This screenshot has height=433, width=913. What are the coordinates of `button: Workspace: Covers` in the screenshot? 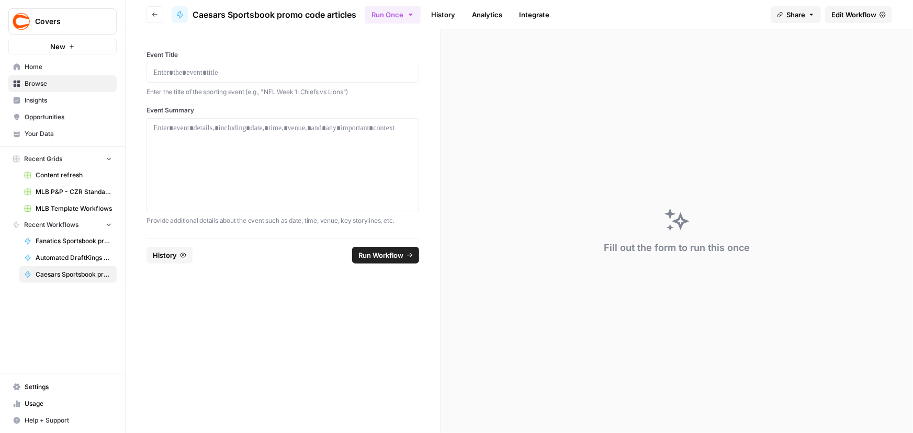 It's located at (62, 21).